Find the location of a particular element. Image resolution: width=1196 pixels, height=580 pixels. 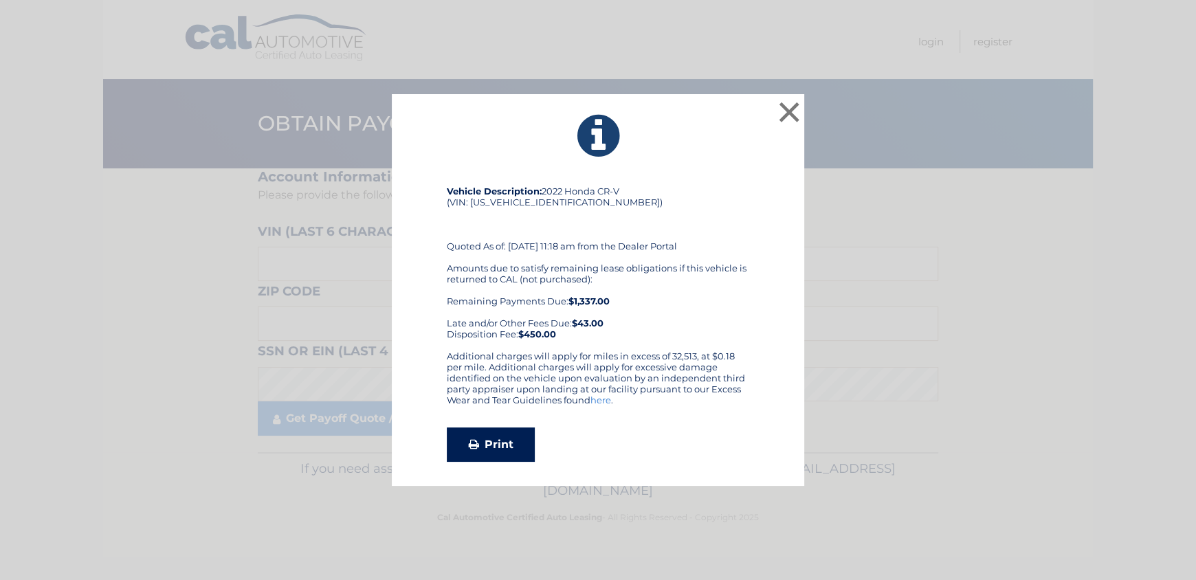

div: Amounts due to satisfy remaining lease obligations if this vehicle is returned to CAL (not purcha... is located at coordinates (598, 301).